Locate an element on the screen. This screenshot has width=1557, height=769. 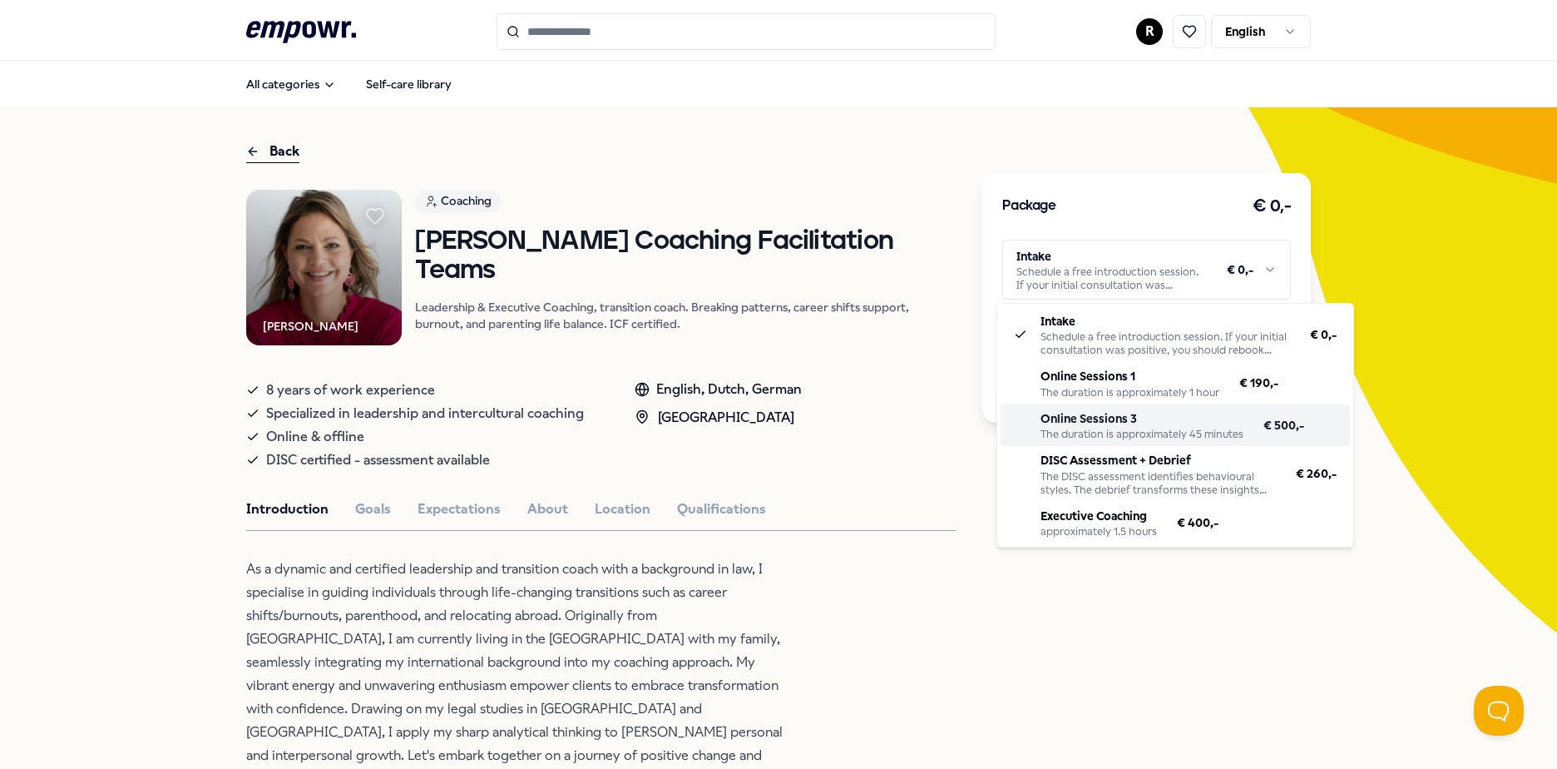
div: The duration is approximately 1 hour is located at coordinates (1129, 393).